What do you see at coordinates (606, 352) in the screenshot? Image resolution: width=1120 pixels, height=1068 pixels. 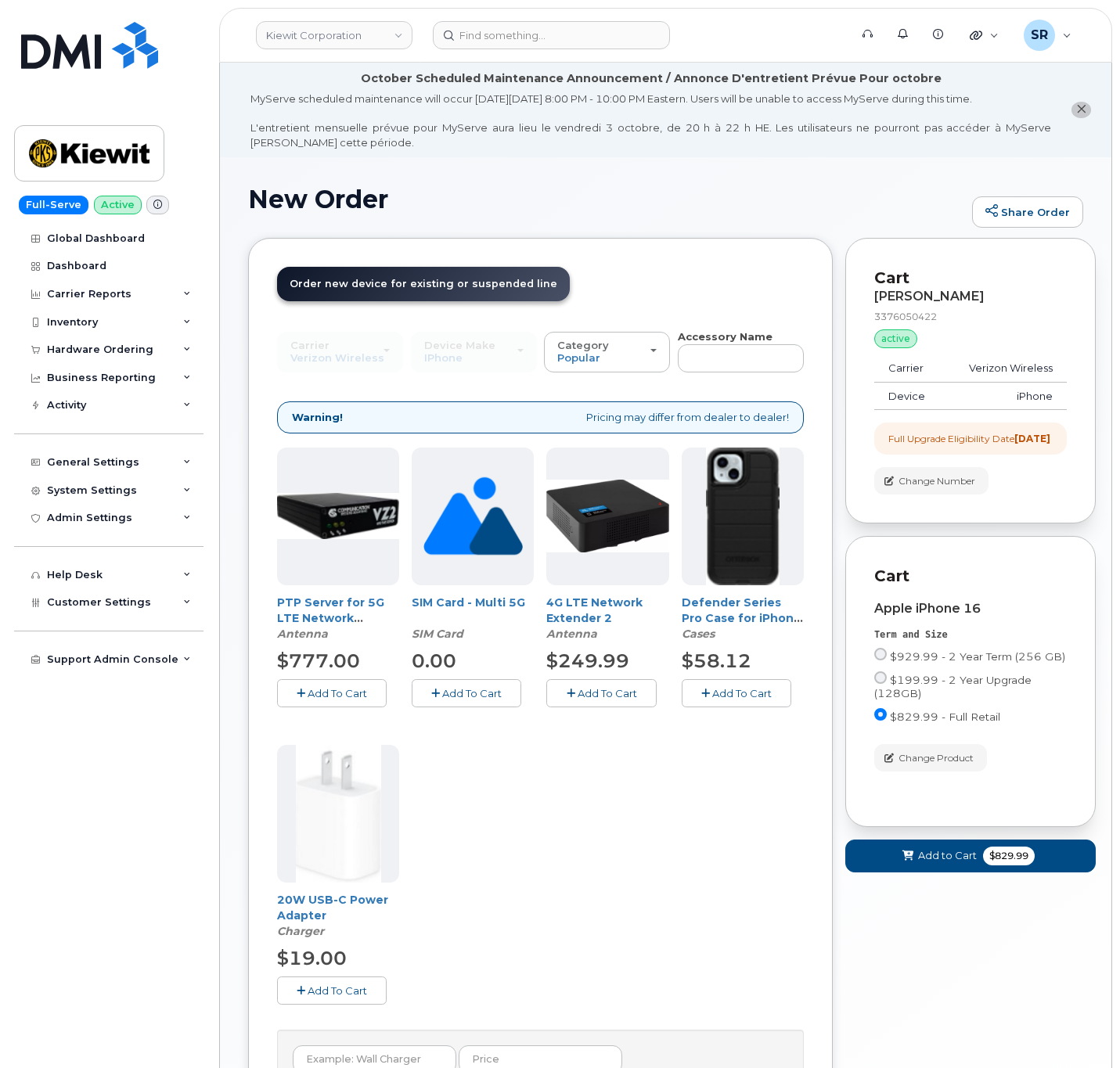 I see `button: Category Popular` at bounding box center [606, 352].